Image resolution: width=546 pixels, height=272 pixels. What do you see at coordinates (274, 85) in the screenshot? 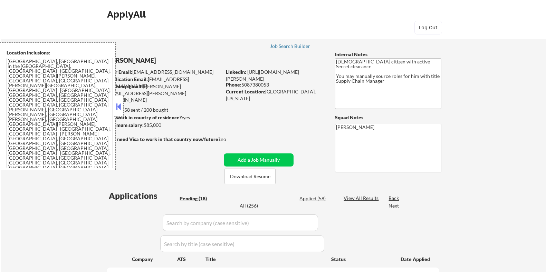
I see `div: 5087380053` at bounding box center [274, 85].